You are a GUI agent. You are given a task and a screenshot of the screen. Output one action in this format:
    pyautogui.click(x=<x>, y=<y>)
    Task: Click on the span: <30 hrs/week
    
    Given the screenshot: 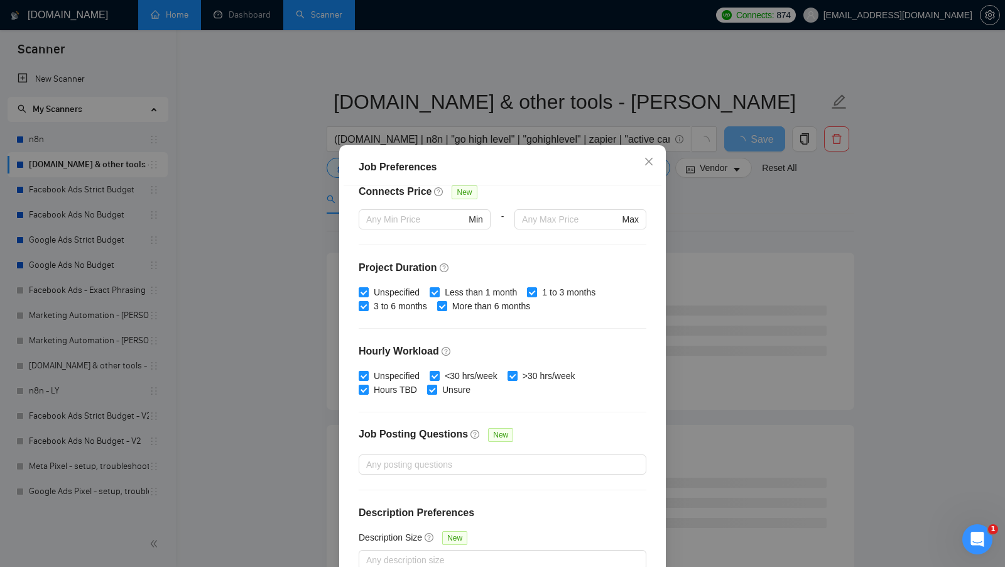 What is the action you would take?
    pyautogui.click(x=471, y=376)
    